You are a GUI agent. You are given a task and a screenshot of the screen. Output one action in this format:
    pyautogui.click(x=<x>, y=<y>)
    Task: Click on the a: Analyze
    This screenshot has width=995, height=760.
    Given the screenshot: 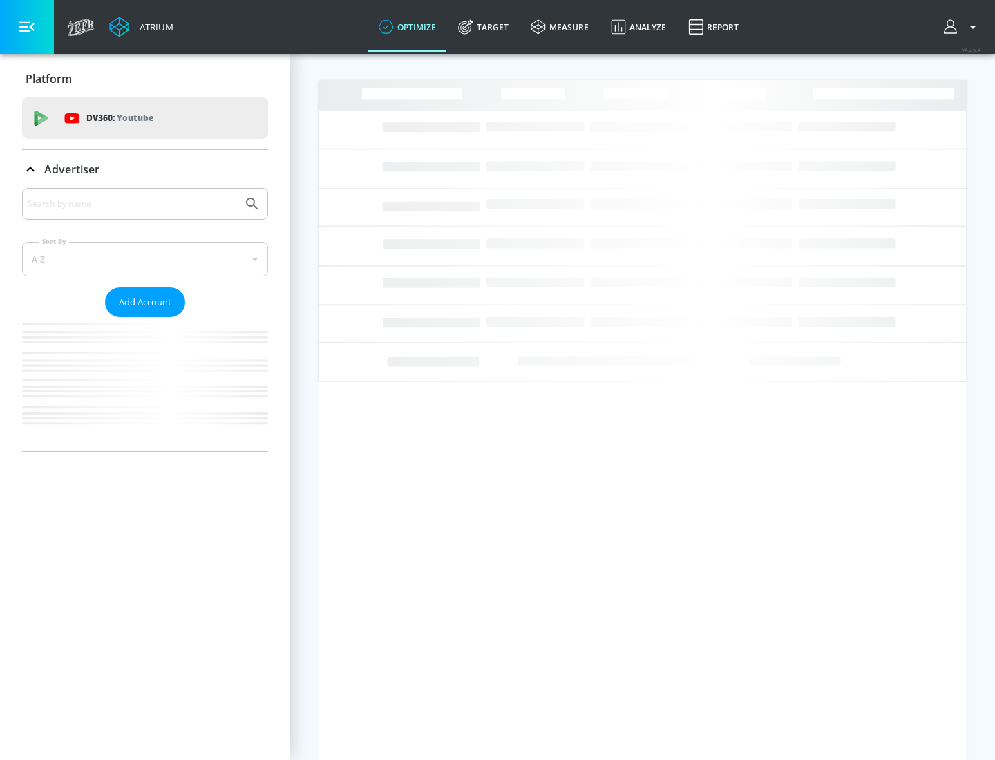 What is the action you would take?
    pyautogui.click(x=638, y=27)
    